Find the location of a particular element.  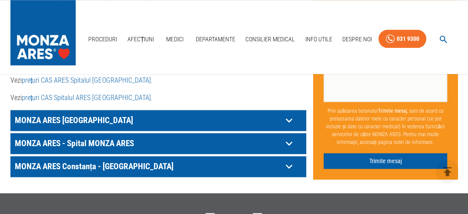

a: Afecțiuni is located at coordinates (141, 39).